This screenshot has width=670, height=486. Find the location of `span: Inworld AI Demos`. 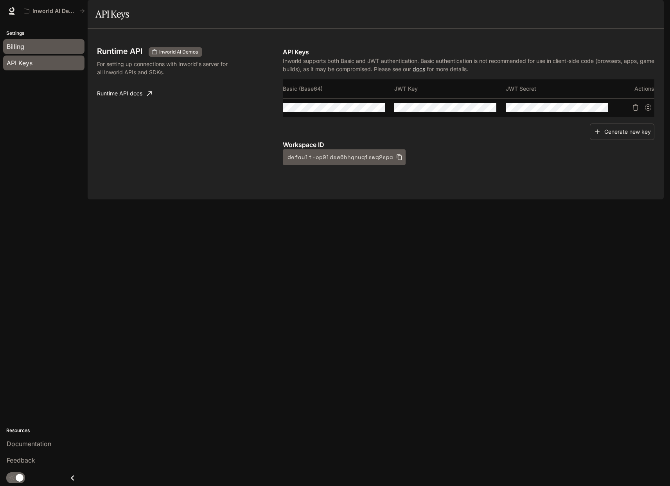

span: Inworld AI Demos is located at coordinates (178, 52).